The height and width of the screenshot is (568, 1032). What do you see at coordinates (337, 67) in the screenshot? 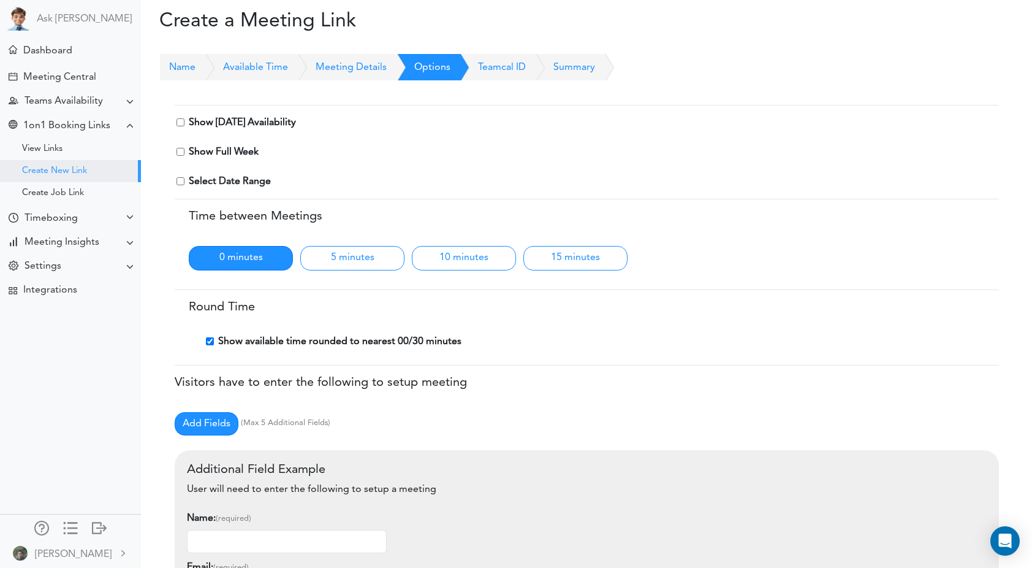
I see `a: Meeting Details` at bounding box center [337, 67].